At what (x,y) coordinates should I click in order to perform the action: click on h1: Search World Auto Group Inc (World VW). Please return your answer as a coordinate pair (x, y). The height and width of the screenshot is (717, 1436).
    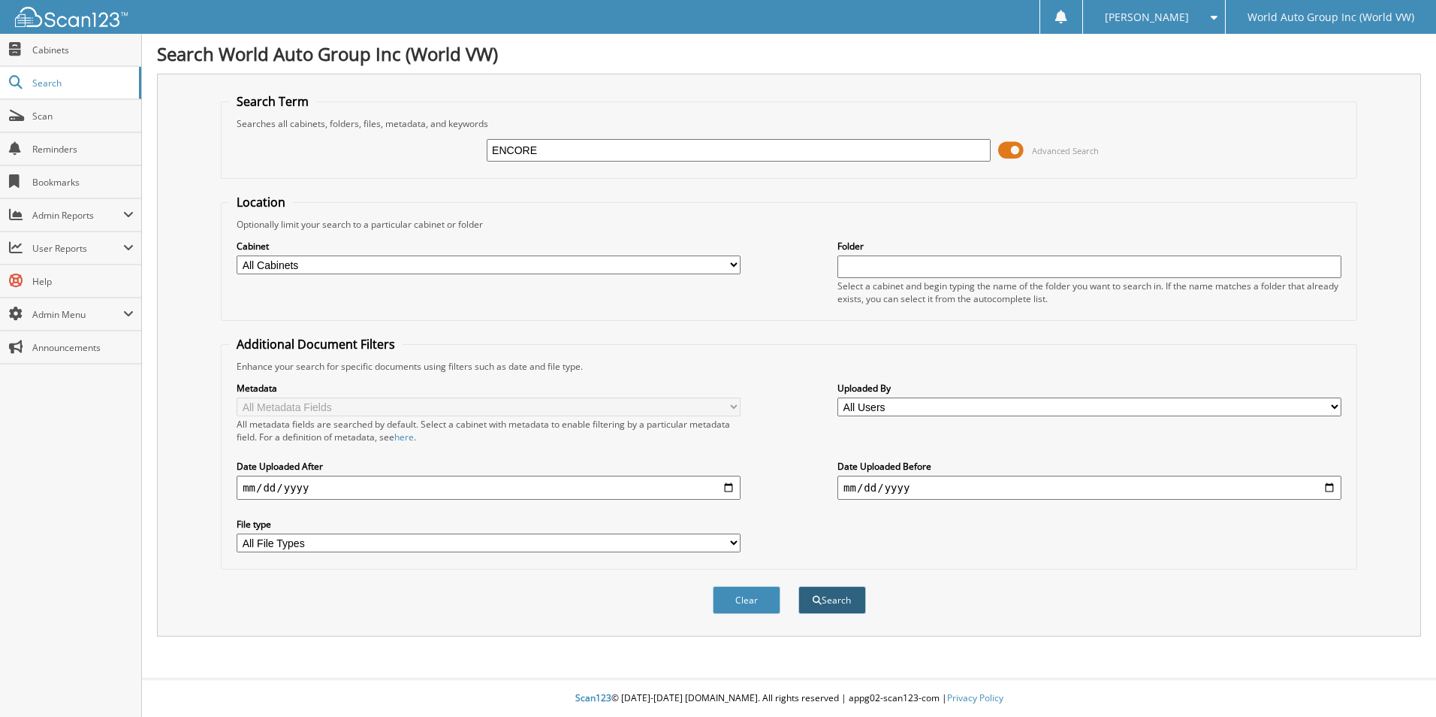
    Looking at the image, I should click on (789, 53).